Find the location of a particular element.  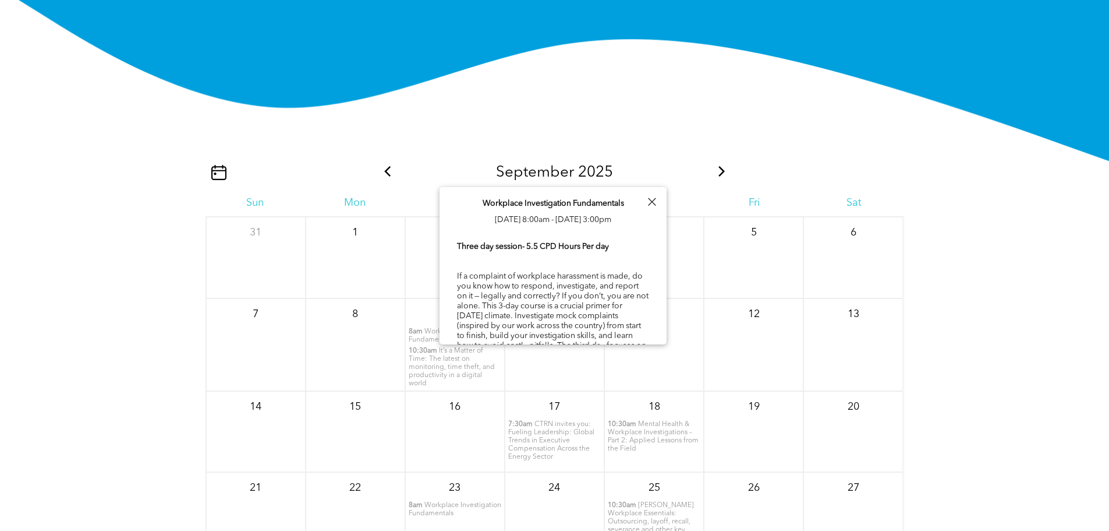

p: 25 is located at coordinates (655, 487).